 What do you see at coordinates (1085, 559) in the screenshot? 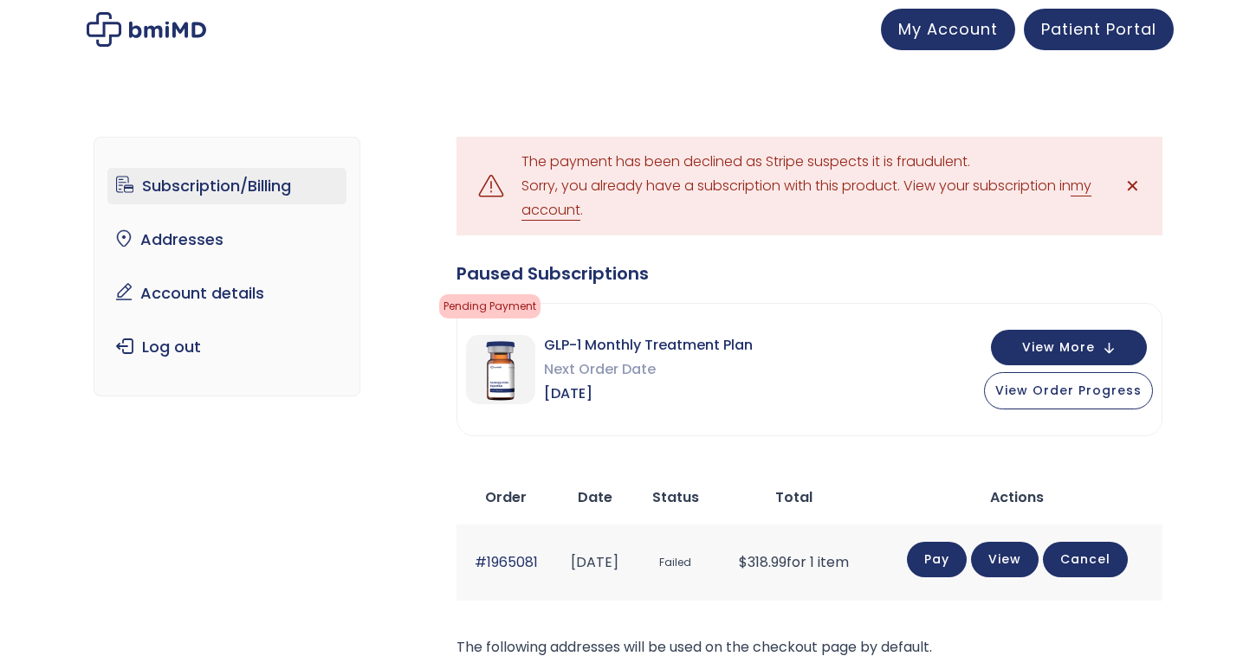
I see `a: Cancel` at bounding box center [1085, 559].